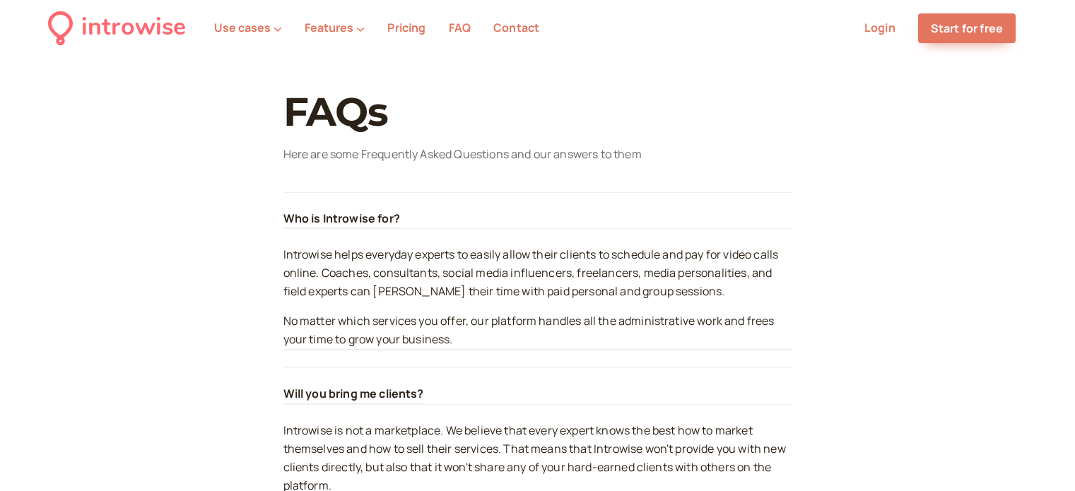 This screenshot has width=1075, height=491. Describe the element at coordinates (538, 220) in the screenshot. I see `a: Who is Introwise for?` at that location.